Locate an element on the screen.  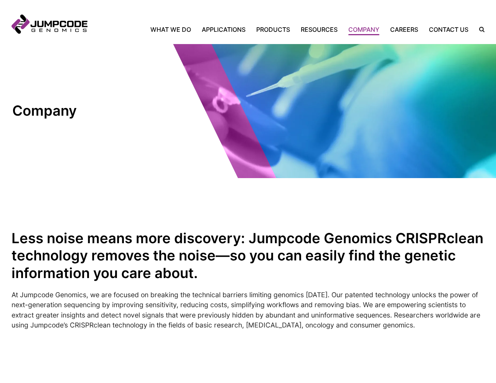
a: Company is located at coordinates (364, 30).